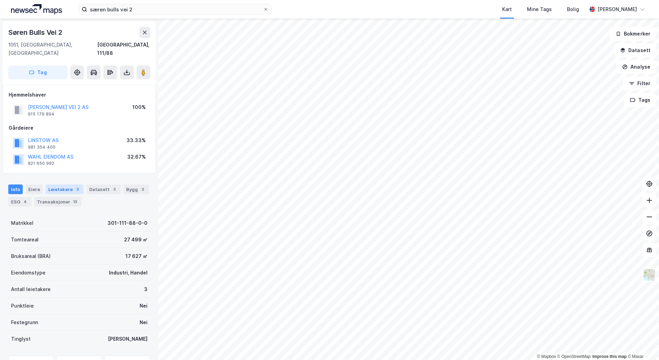  I want to click on div: Søren Bulls Vei 2, so click(36, 32).